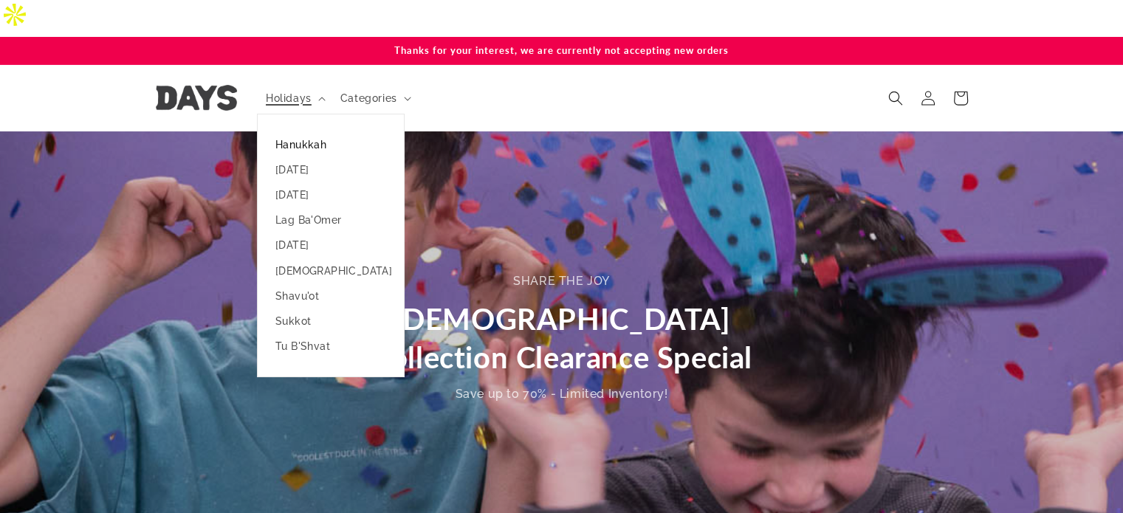 Image resolution: width=1123 pixels, height=513 pixels. What do you see at coordinates (294, 98) in the screenshot?
I see `summary: Holidays` at bounding box center [294, 98].